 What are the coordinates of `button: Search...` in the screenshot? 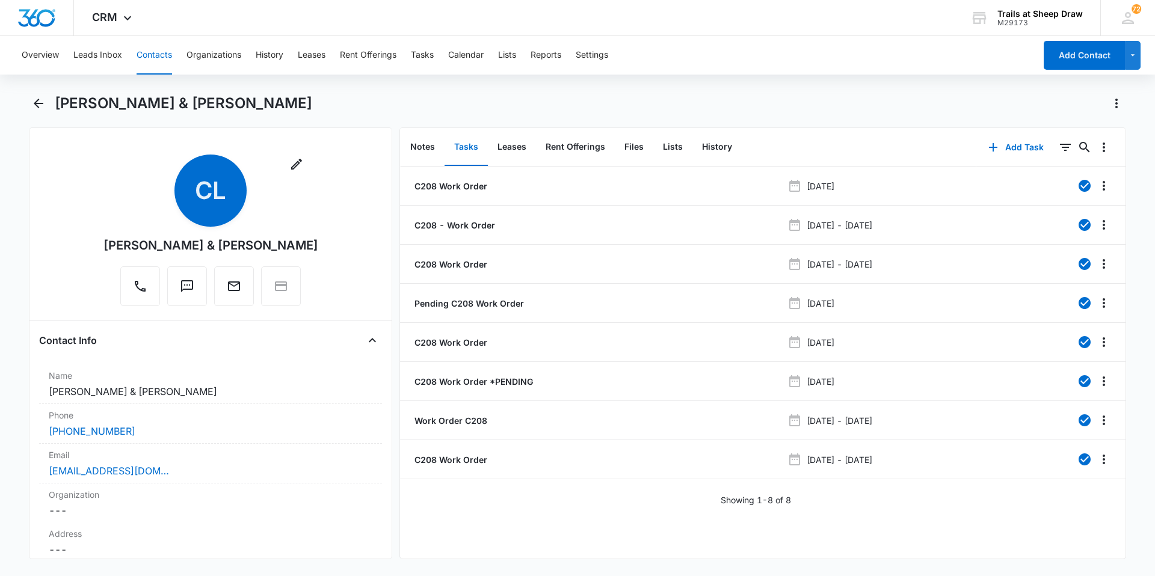 It's located at (1085, 147).